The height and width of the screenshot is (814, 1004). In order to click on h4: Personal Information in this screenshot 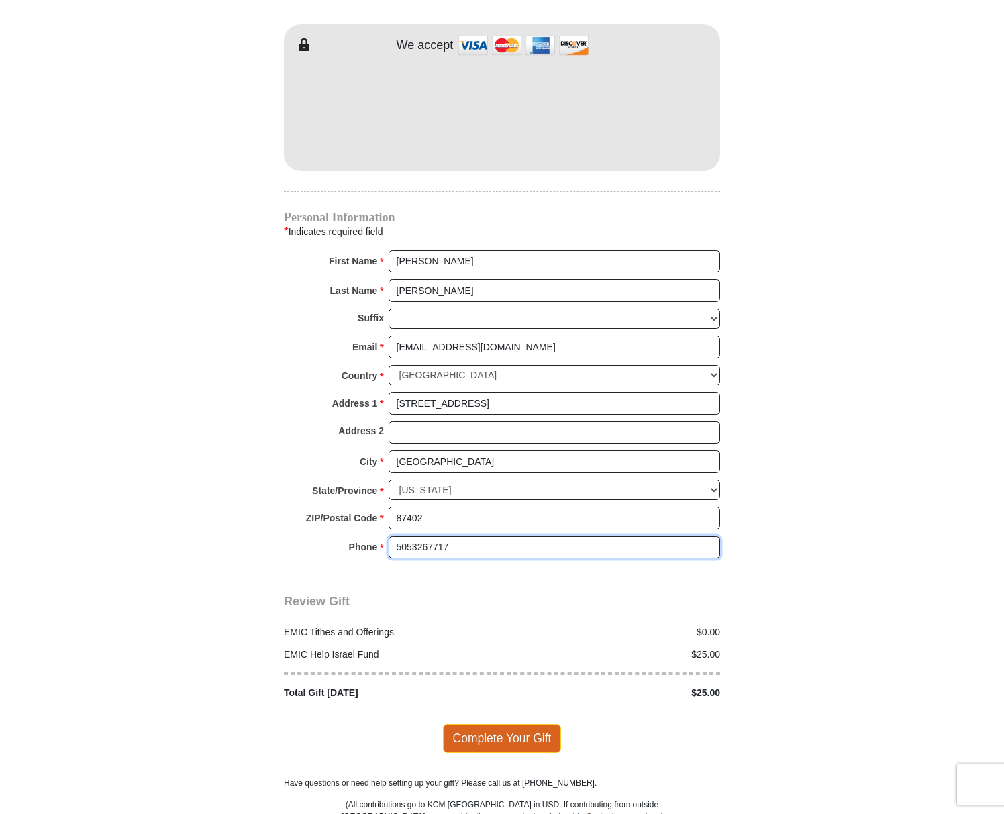, I will do `click(502, 218)`.